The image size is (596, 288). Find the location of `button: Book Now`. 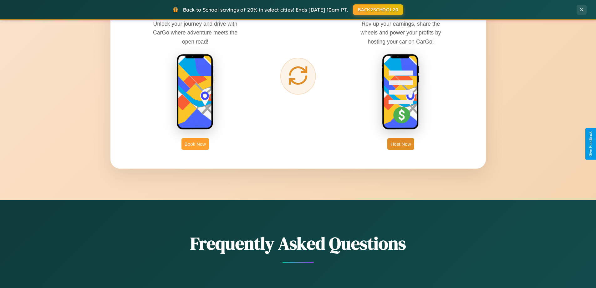

button: Book Now is located at coordinates (195, 144).